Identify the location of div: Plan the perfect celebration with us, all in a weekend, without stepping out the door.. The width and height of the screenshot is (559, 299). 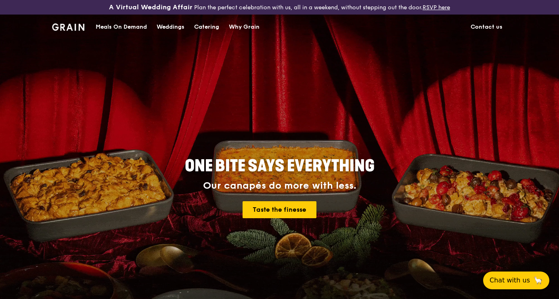
(279, 7).